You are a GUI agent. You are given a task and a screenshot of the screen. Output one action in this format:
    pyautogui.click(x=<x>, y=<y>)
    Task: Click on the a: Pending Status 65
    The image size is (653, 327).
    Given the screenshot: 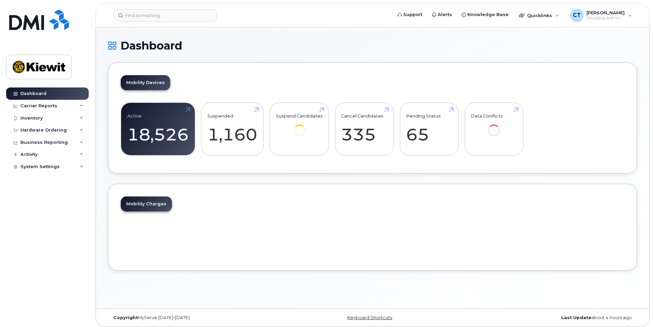 What is the action you would take?
    pyautogui.click(x=429, y=129)
    